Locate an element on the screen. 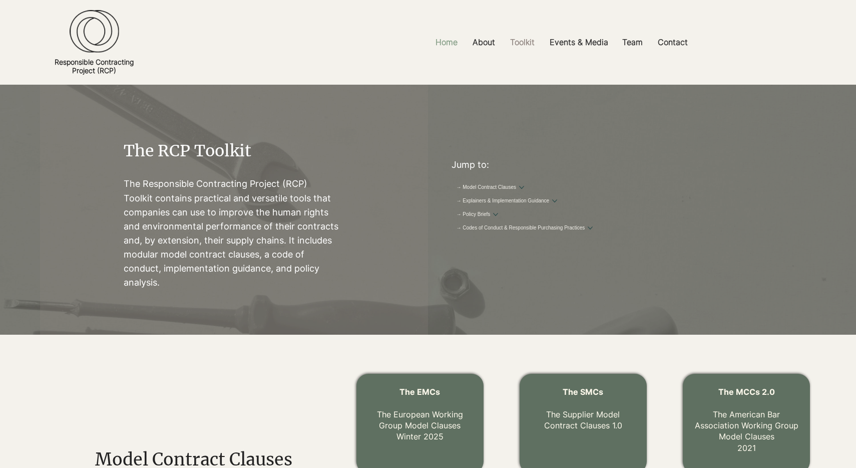 Image resolution: width=856 pixels, height=468 pixels. p: About is located at coordinates (484, 42).